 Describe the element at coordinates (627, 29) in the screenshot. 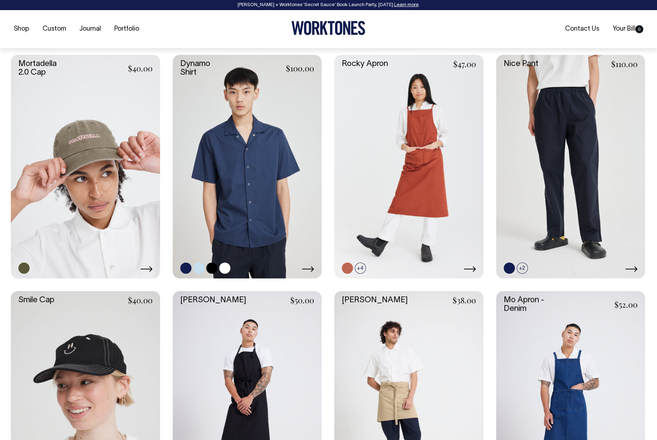

I see `a: Your Bill0` at that location.